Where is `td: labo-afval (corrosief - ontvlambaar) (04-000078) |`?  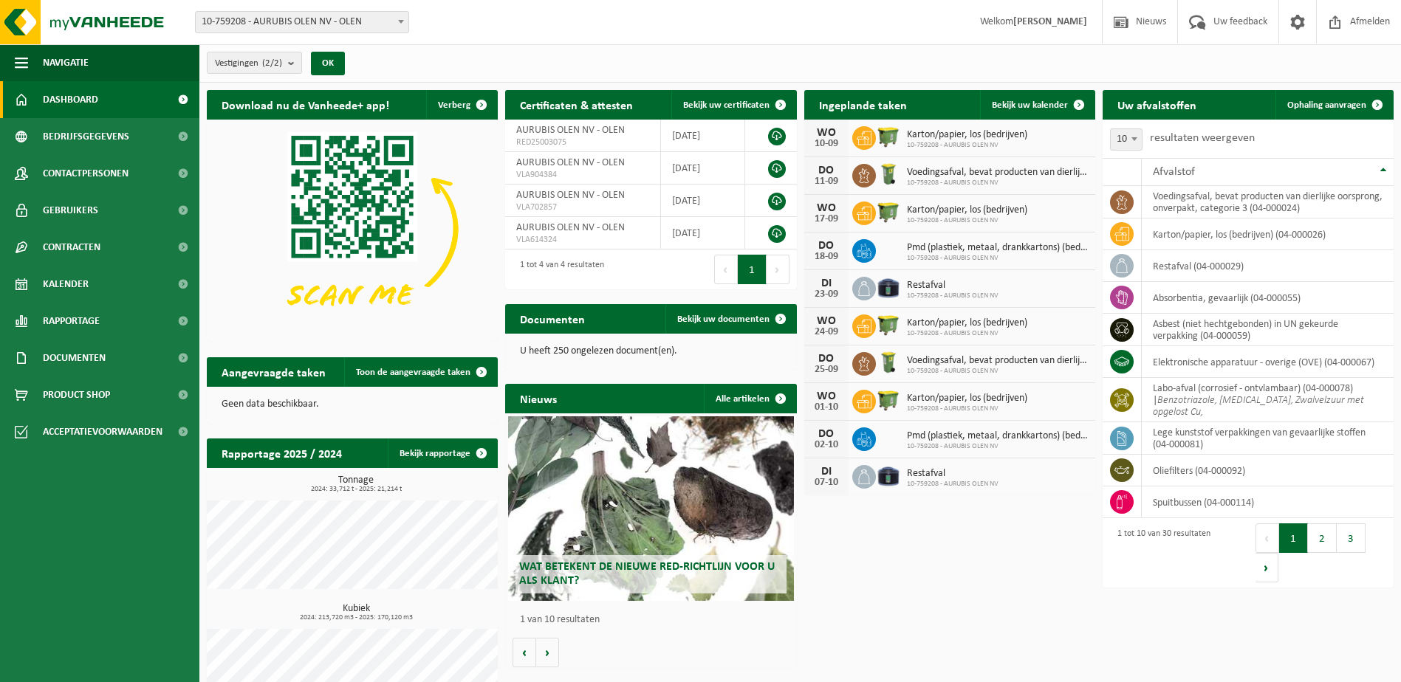 td: labo-afval (corrosief - ontvlambaar) (04-000078) | is located at coordinates (1267, 400).